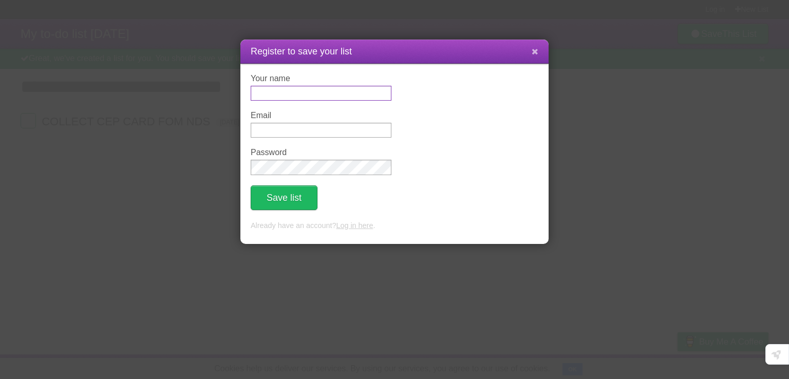  I want to click on a: Log in here, so click(354, 226).